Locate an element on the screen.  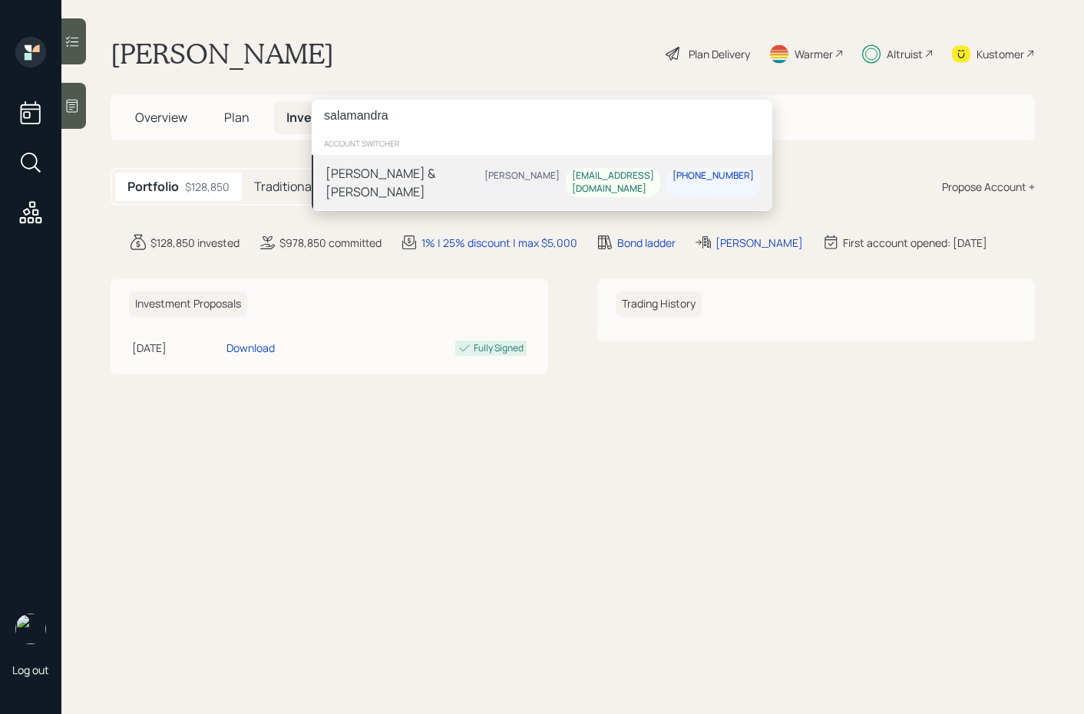
div: account switcher is located at coordinates (542, 144).